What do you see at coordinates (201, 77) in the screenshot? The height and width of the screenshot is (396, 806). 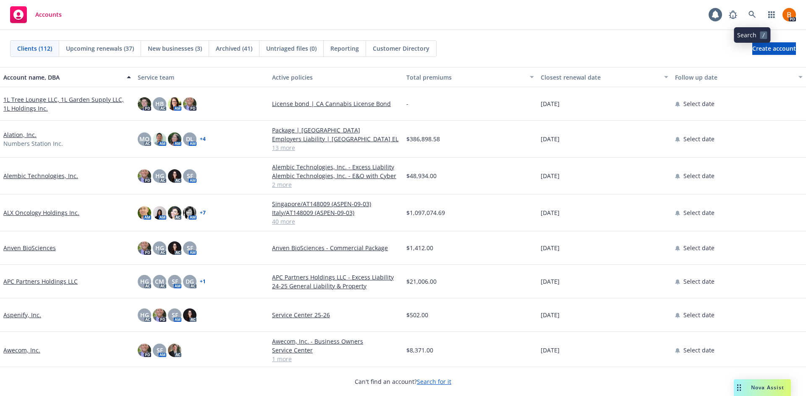 I see `div: Service team` at bounding box center [201, 77].